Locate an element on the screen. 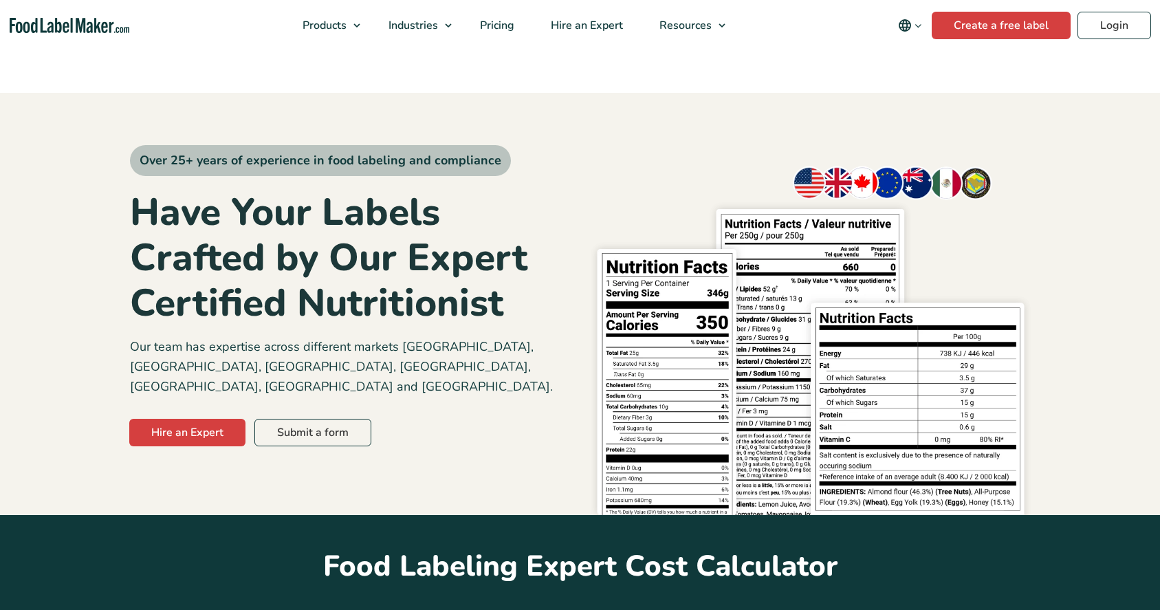 This screenshot has width=1160, height=610. span: Industries is located at coordinates (412, 25).